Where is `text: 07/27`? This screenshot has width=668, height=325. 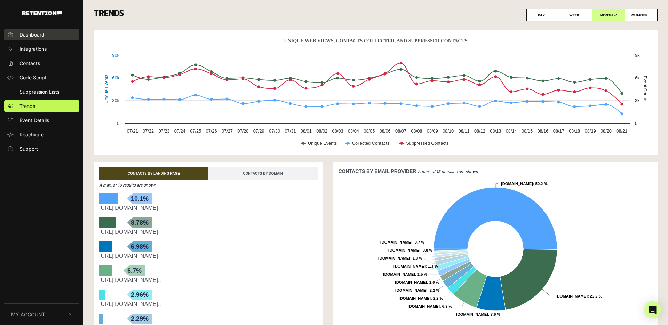
text: 07/27 is located at coordinates (227, 131).